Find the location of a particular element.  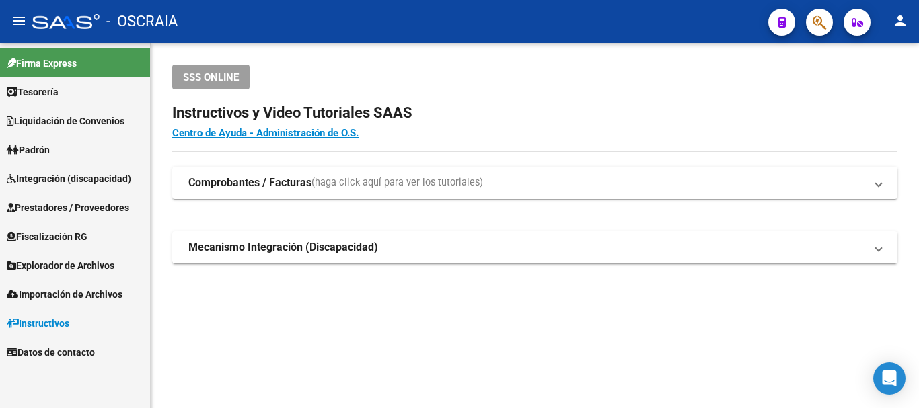

span: Tesorería is located at coordinates (32, 92).